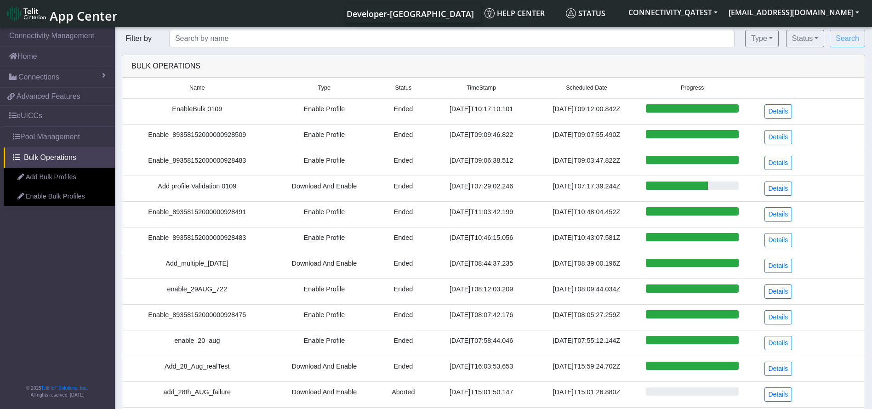 The height and width of the screenshot is (409, 872). Describe the element at coordinates (59, 158) in the screenshot. I see `a: Bulk Operations` at that location.